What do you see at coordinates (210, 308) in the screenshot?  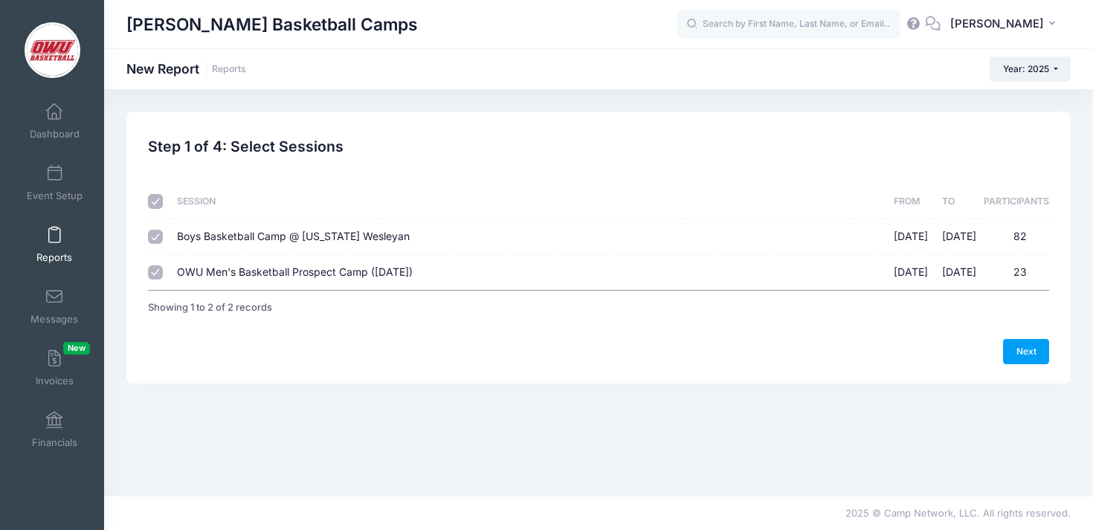 I see `div: Showing 1 to 2 of 2 records` at bounding box center [210, 308].